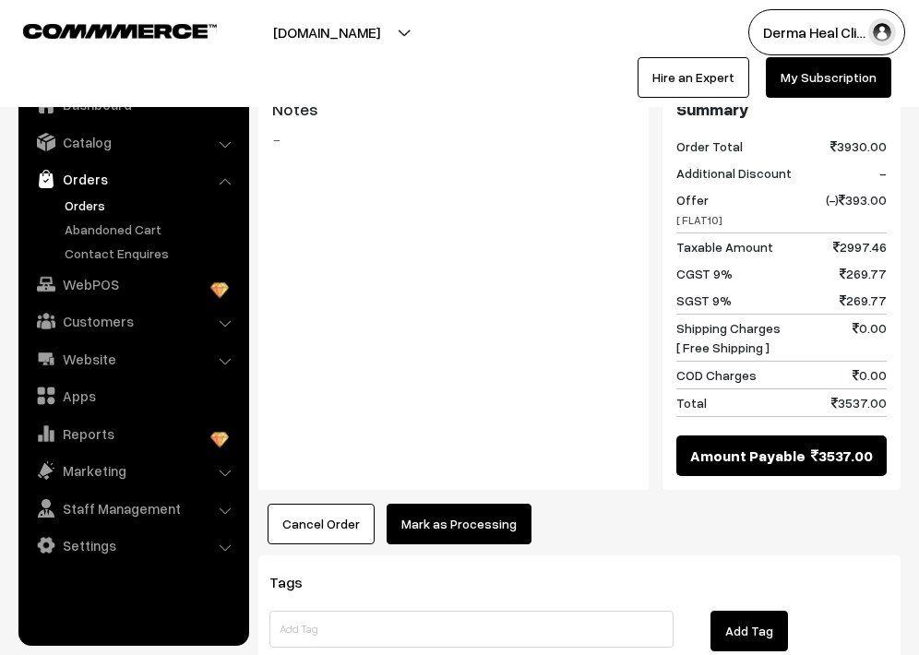 This screenshot has width=919, height=655. Describe the element at coordinates (133, 396) in the screenshot. I see `a: Apps` at that location.